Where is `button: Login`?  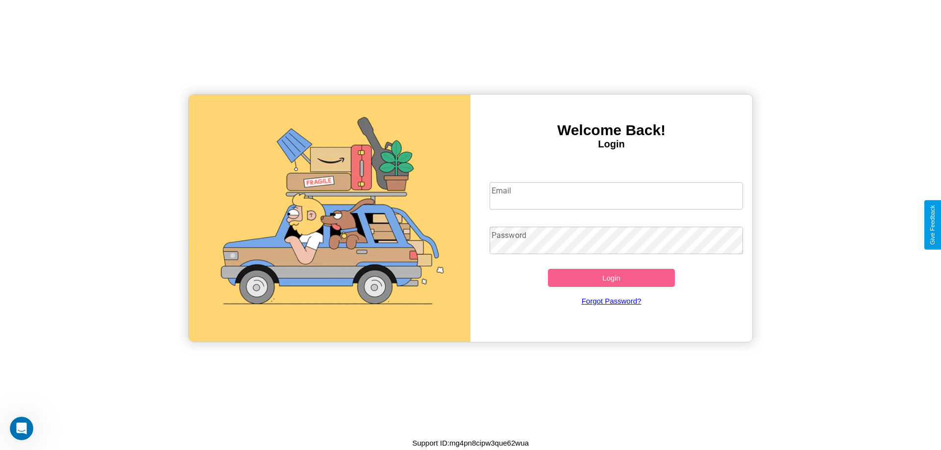 button: Login is located at coordinates (611, 278).